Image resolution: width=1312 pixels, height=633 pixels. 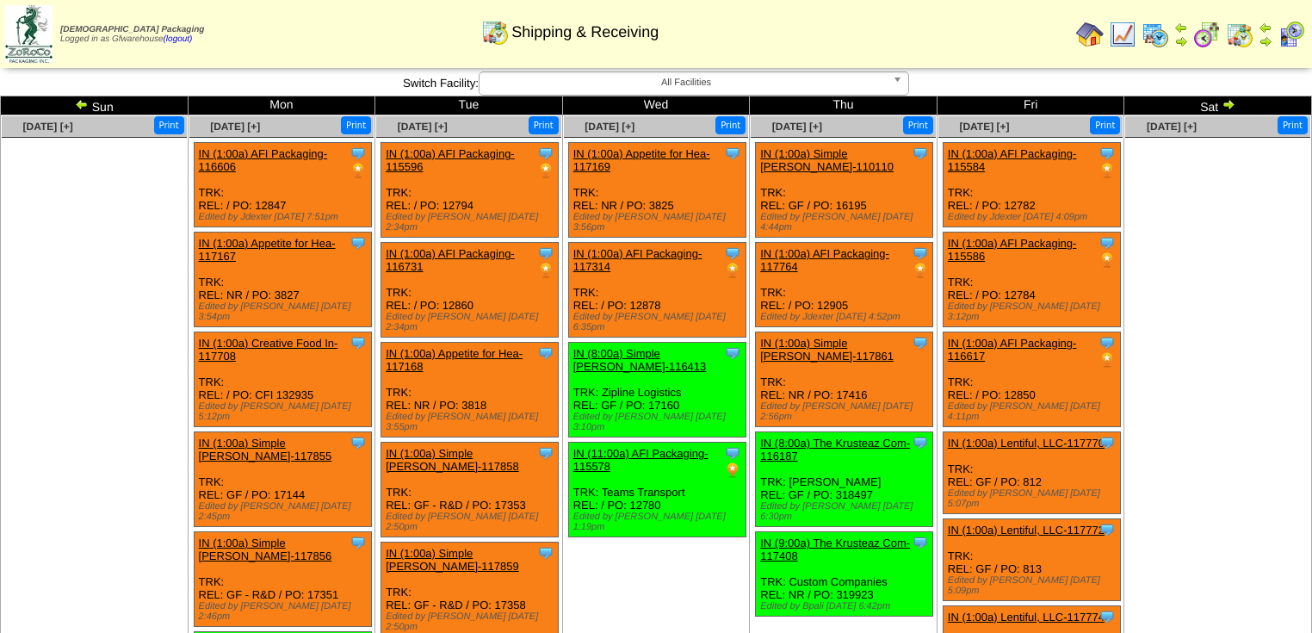 I want to click on div: TRK: REL: GF / PO: 16195, so click(x=844, y=190).